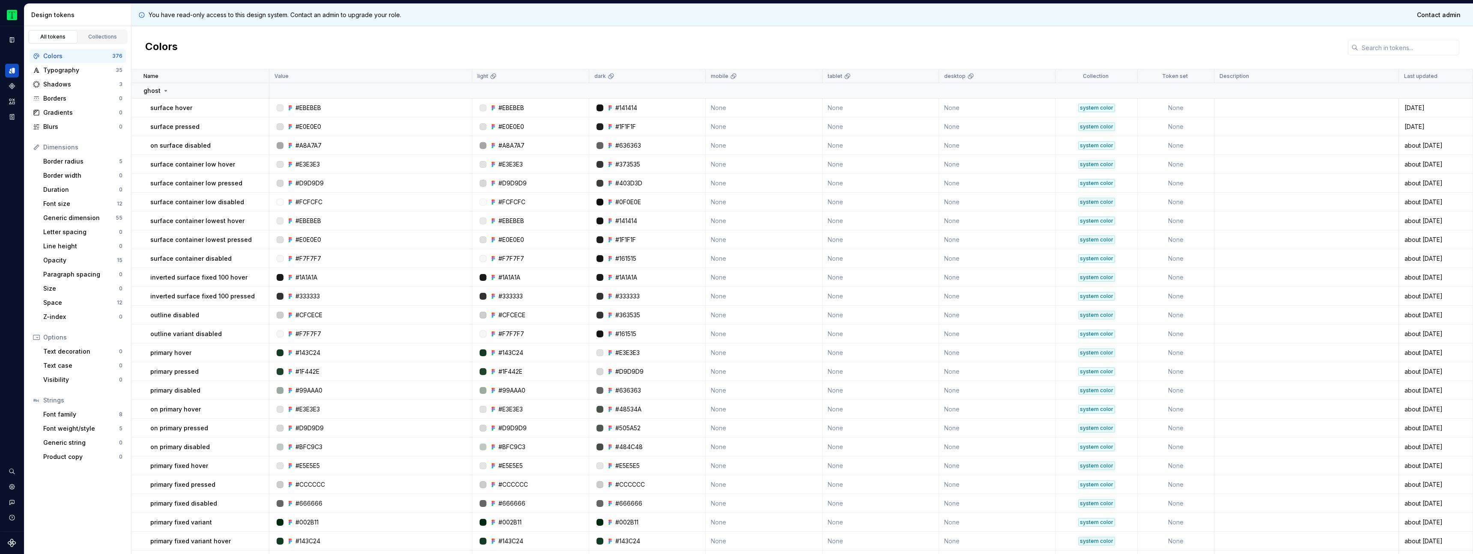 Image resolution: width=1473 pixels, height=554 pixels. Describe the element at coordinates (628, 409) in the screenshot. I see `div: #48534A` at that location.